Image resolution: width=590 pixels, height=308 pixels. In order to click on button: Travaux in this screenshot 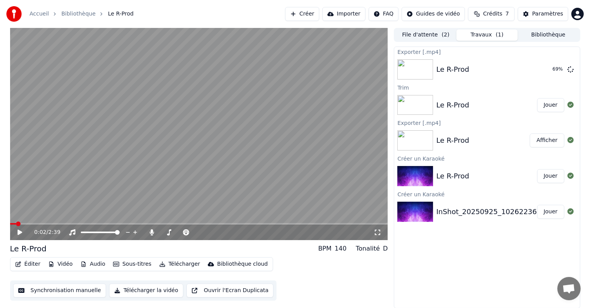, I will do `click(487, 35)`.